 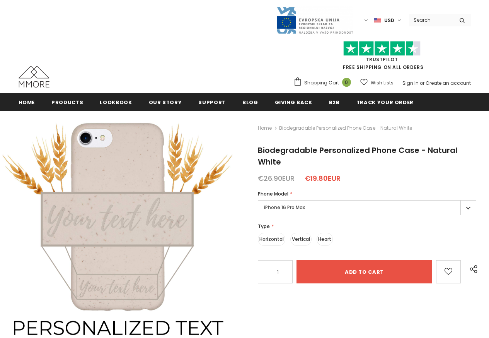 What do you see at coordinates (315, 20) in the screenshot?
I see `a: Javni Razpis` at bounding box center [315, 20].